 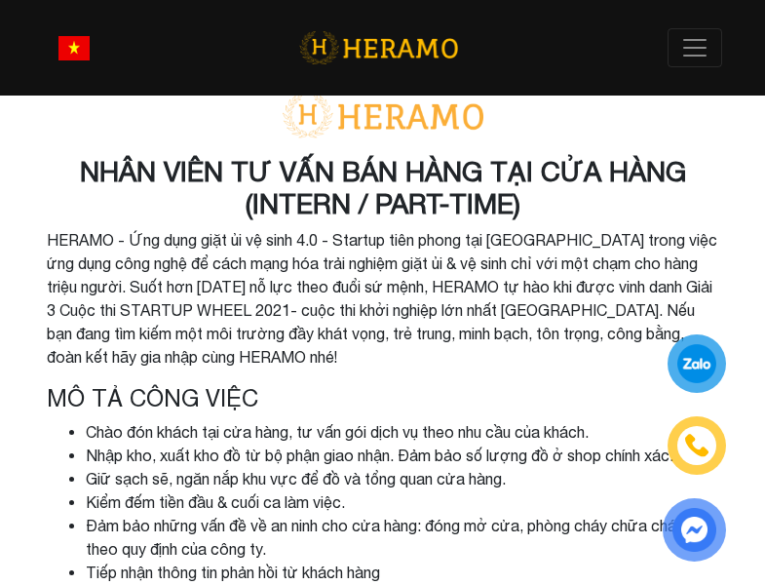 What do you see at coordinates (383, 397) in the screenshot?
I see `h4: Mô tả công việc` at bounding box center [383, 397].